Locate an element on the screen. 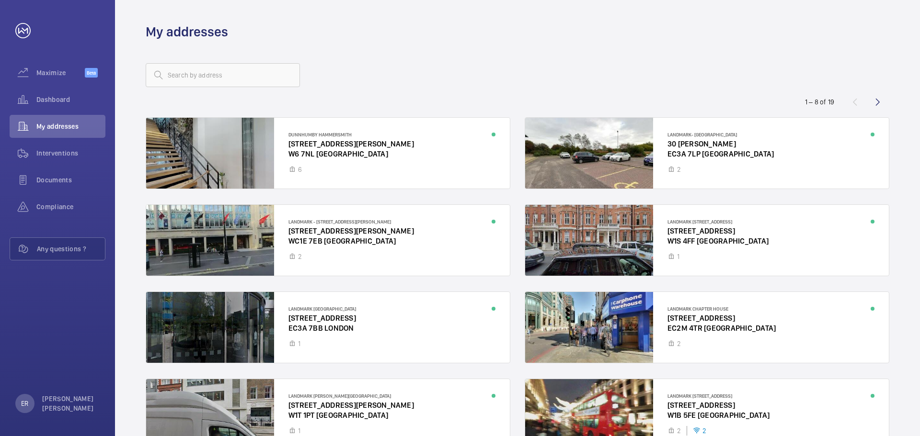 The width and height of the screenshot is (920, 436). span: Compliance is located at coordinates (71, 207).